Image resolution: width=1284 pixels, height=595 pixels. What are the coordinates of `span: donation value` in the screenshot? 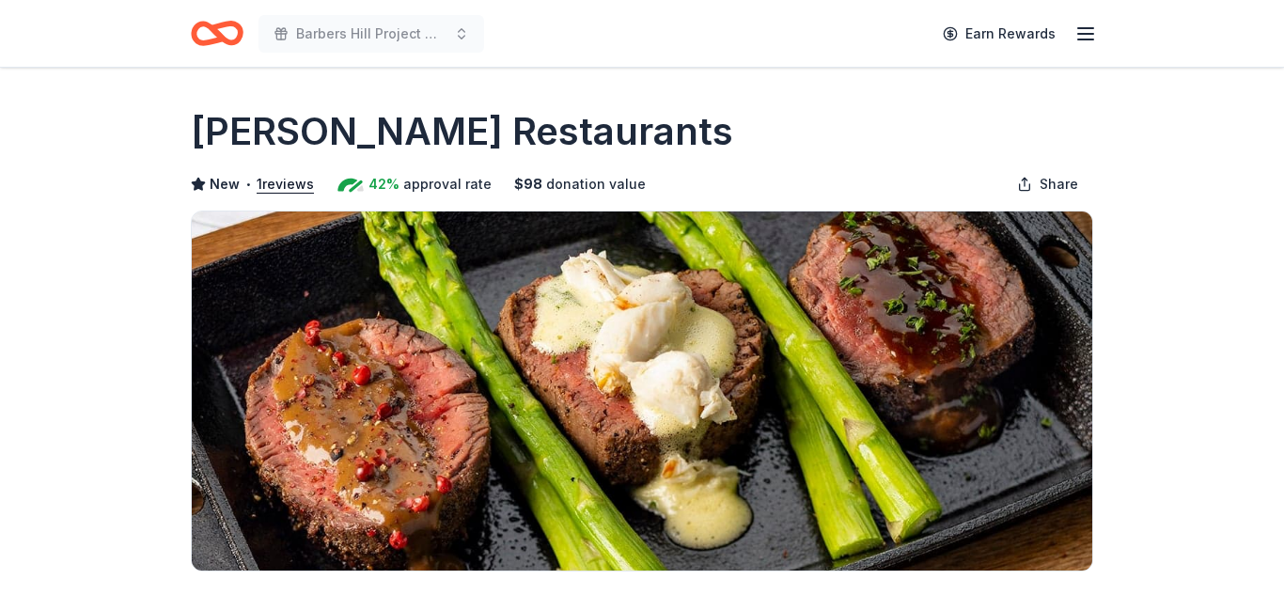 It's located at (596, 184).